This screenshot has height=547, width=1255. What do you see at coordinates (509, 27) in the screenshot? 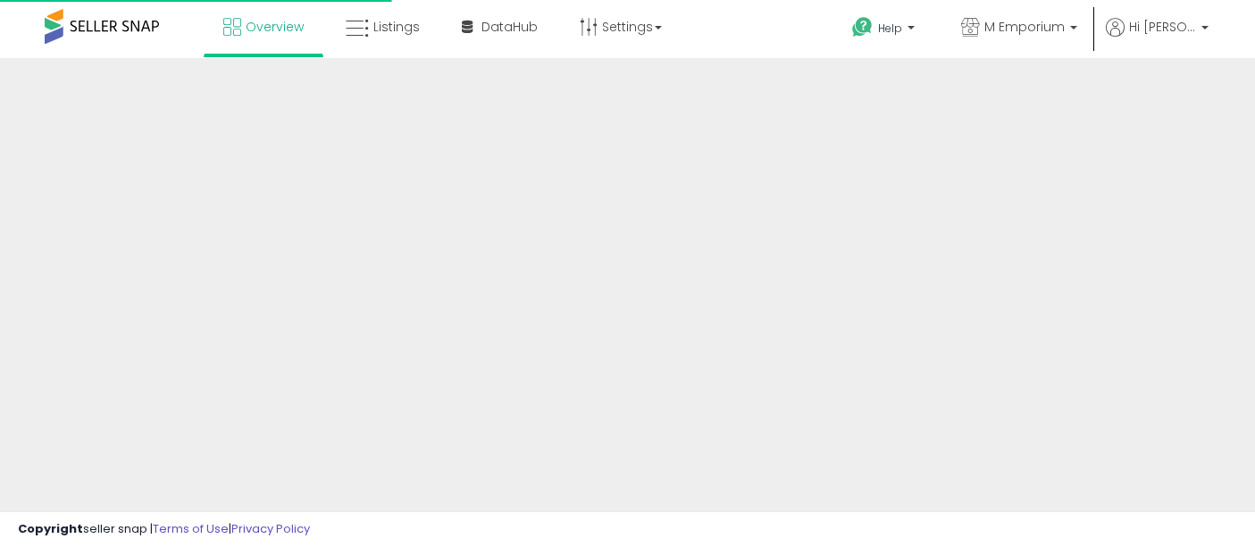
I see `span: DataHub` at bounding box center [509, 27].